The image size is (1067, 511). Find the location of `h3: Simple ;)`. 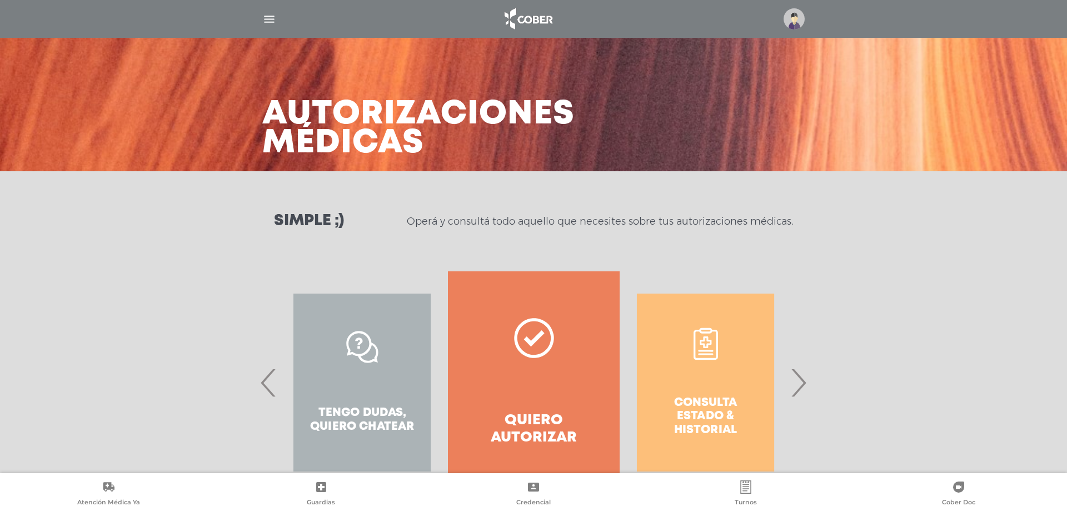

h3: Simple ;) is located at coordinates (309, 221).